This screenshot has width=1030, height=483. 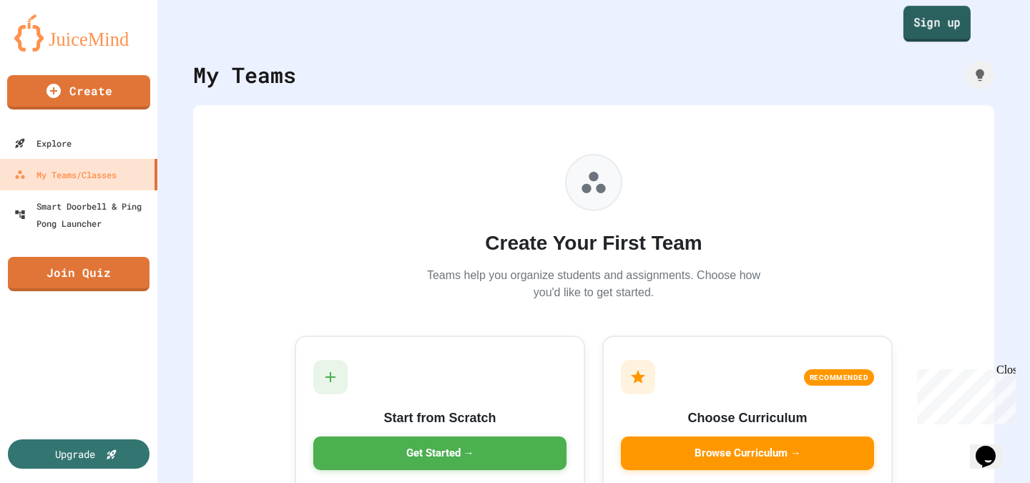 What do you see at coordinates (937, 24) in the screenshot?
I see `a: Sign up` at bounding box center [937, 24].